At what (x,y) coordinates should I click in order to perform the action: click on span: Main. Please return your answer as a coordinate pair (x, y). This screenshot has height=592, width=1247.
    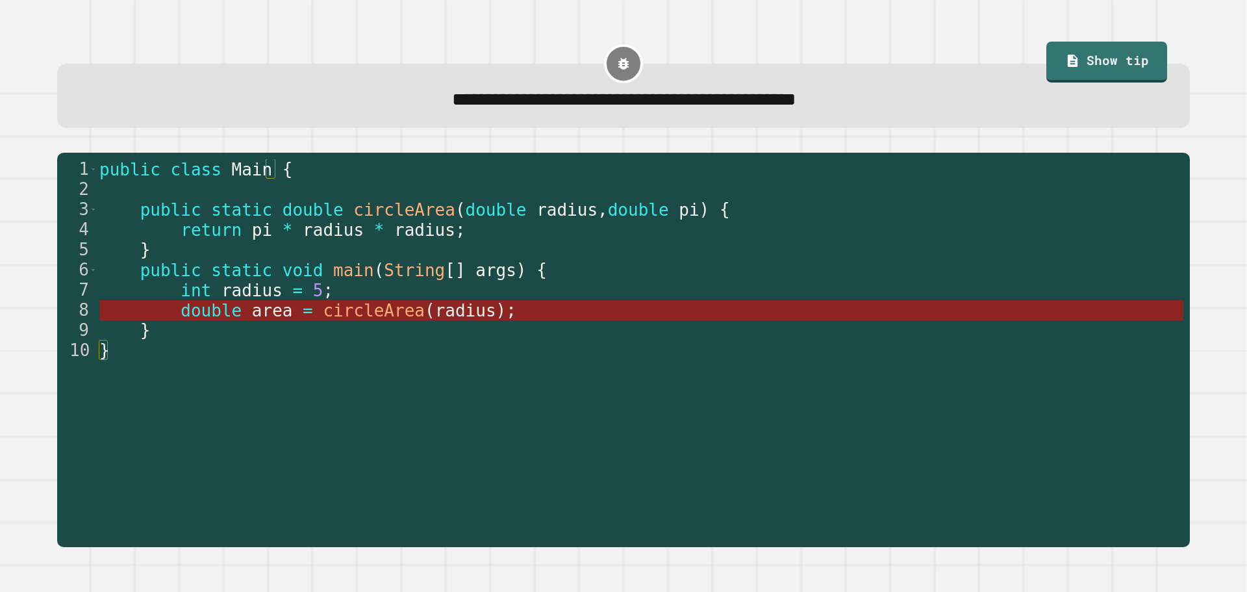
    Looking at the image, I should click on (252, 170).